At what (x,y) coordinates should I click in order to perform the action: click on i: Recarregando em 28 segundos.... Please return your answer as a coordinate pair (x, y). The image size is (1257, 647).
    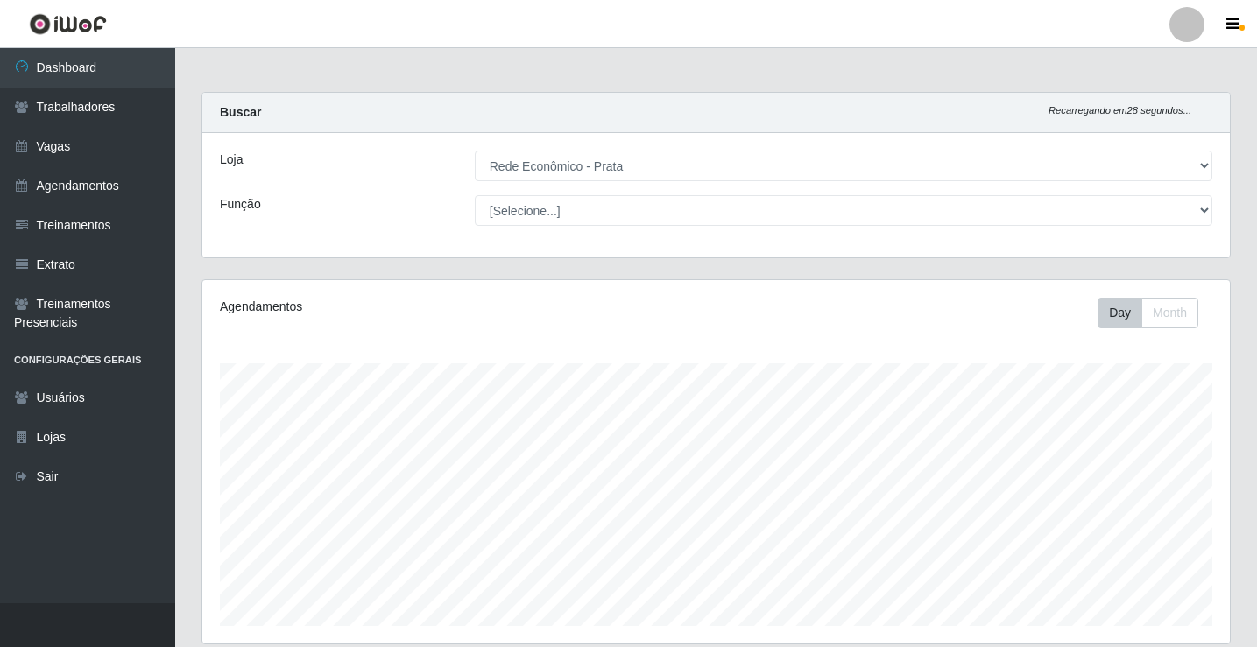
    Looking at the image, I should click on (1120, 110).